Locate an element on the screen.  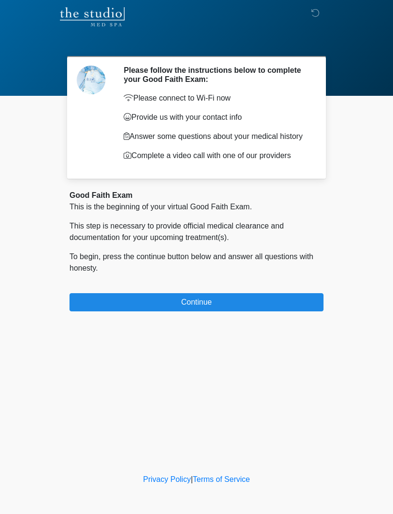
p: This is the beginning of your virtual Good Faith Exam. is located at coordinates (197, 207).